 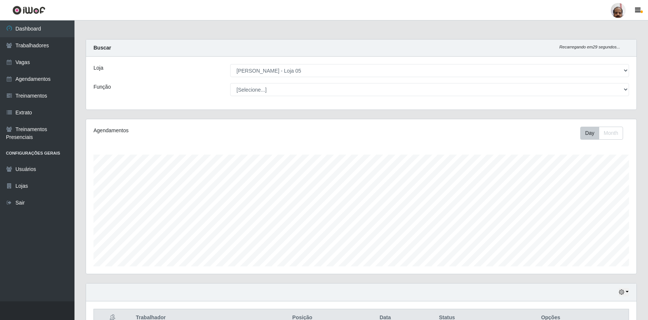 I want to click on div: First group, so click(x=602, y=133).